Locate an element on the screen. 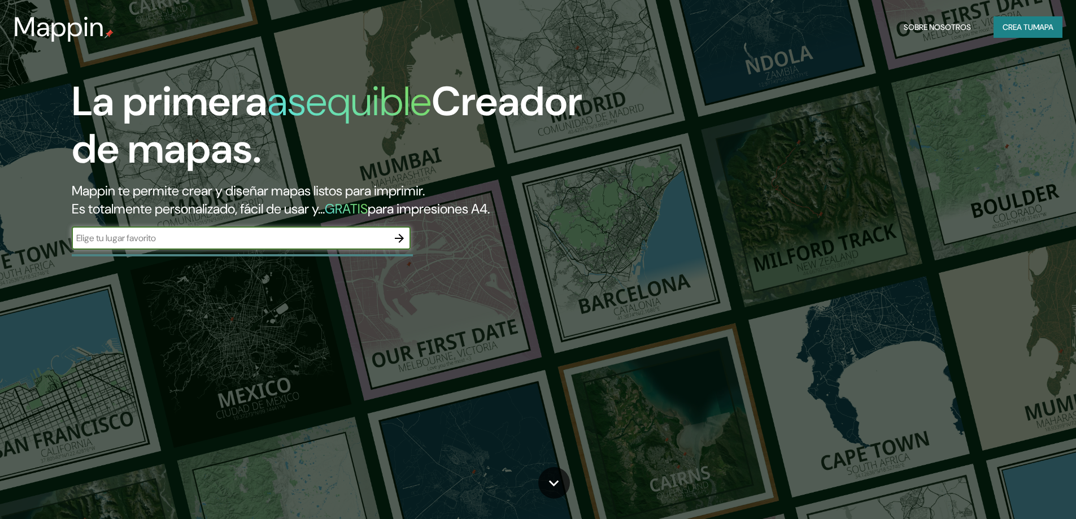 This screenshot has width=1076, height=519. font: Sobre nosotros is located at coordinates (937, 27).